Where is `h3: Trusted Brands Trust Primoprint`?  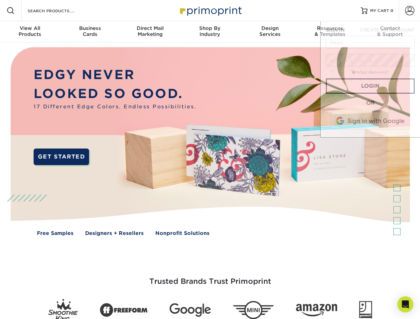
h3: Trusted Brands Trust Primoprint is located at coordinates (210, 277).